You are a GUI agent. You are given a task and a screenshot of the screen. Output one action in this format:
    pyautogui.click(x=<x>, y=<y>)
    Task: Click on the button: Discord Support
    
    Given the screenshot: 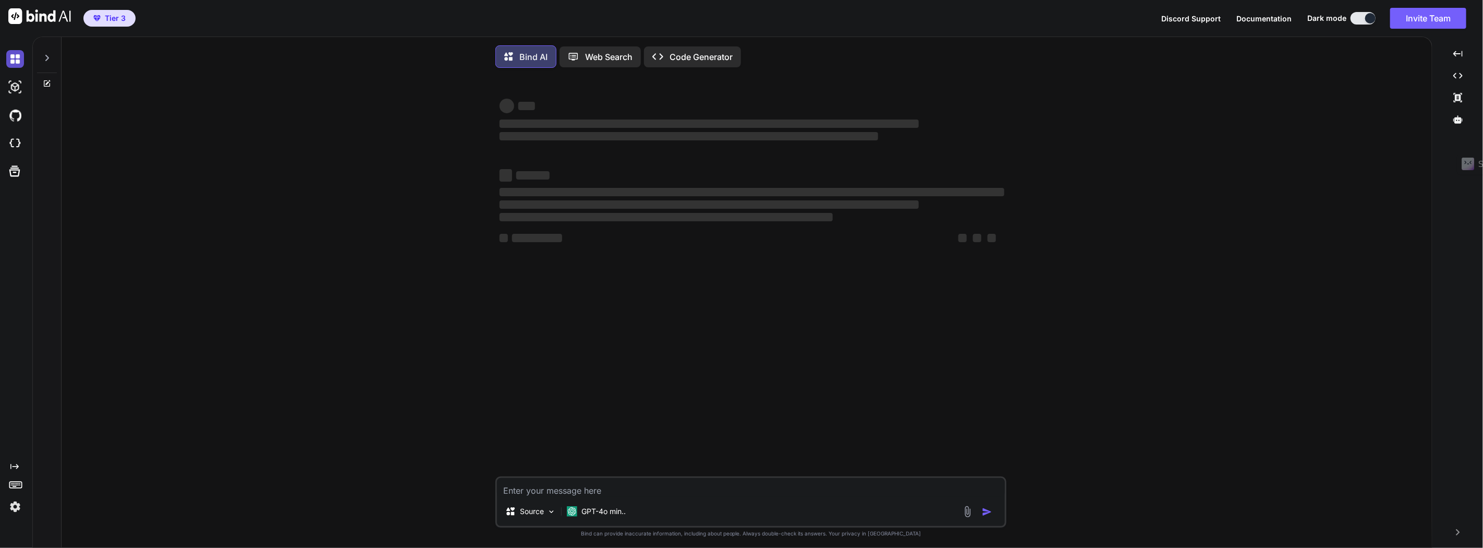 What is the action you would take?
    pyautogui.click(x=1191, y=18)
    